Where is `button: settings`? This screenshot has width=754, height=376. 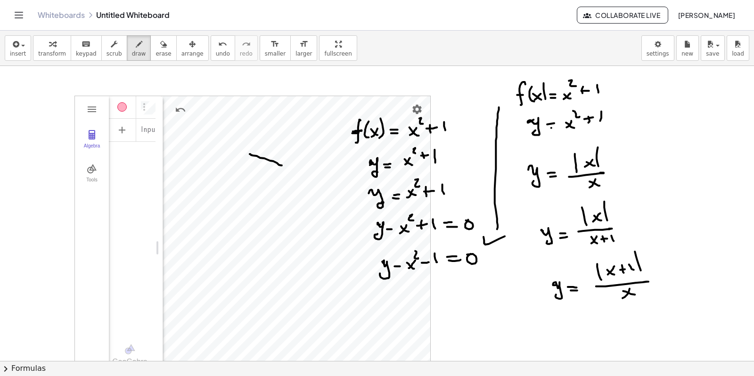 button: settings is located at coordinates (658, 48).